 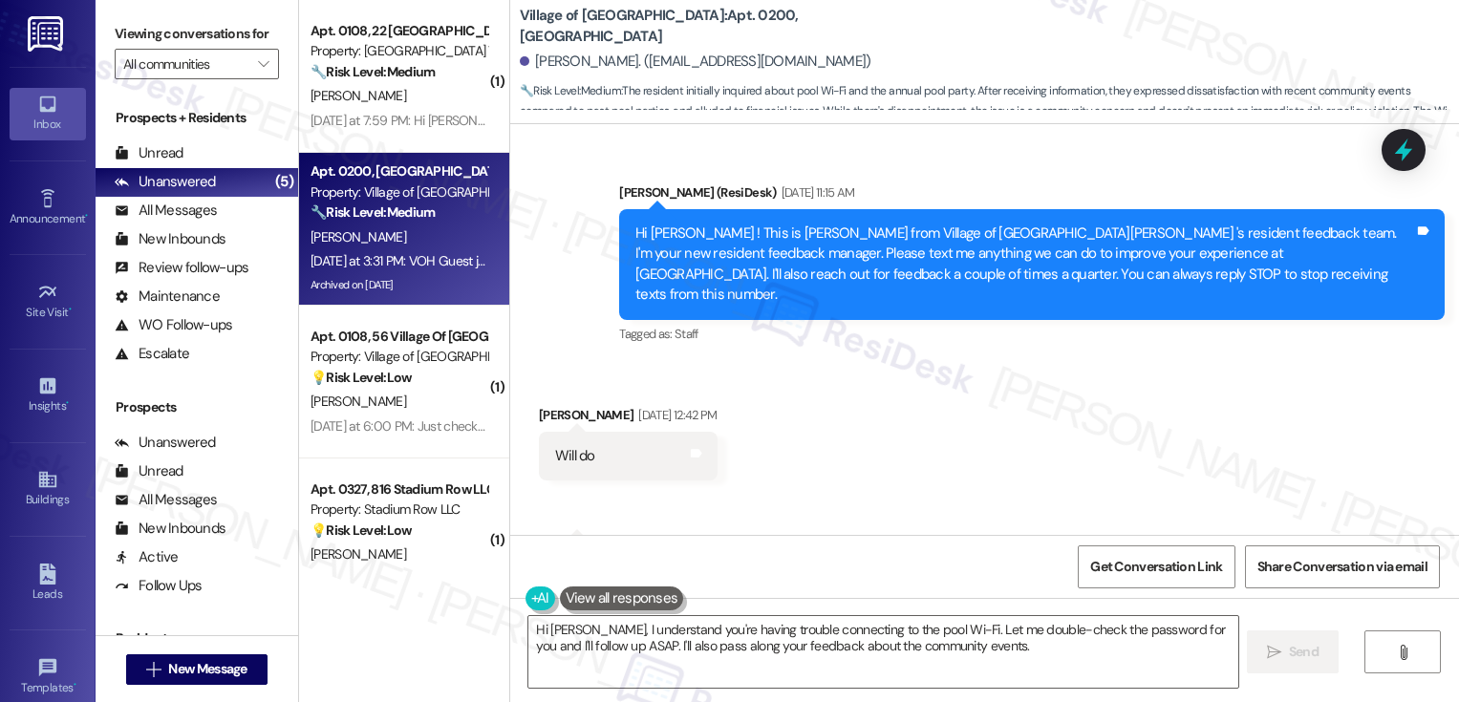 I want to click on button: Get Conversation Link, so click(x=1156, y=567).